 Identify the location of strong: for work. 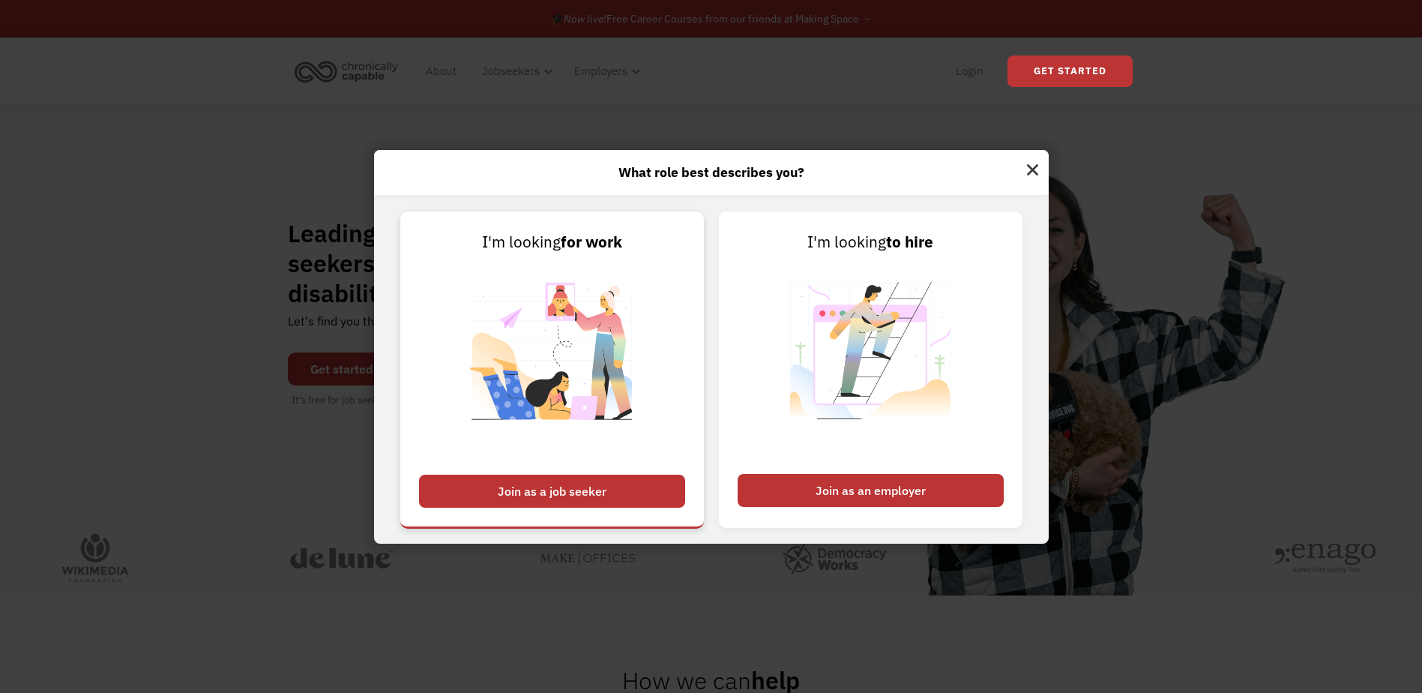
(592, 241).